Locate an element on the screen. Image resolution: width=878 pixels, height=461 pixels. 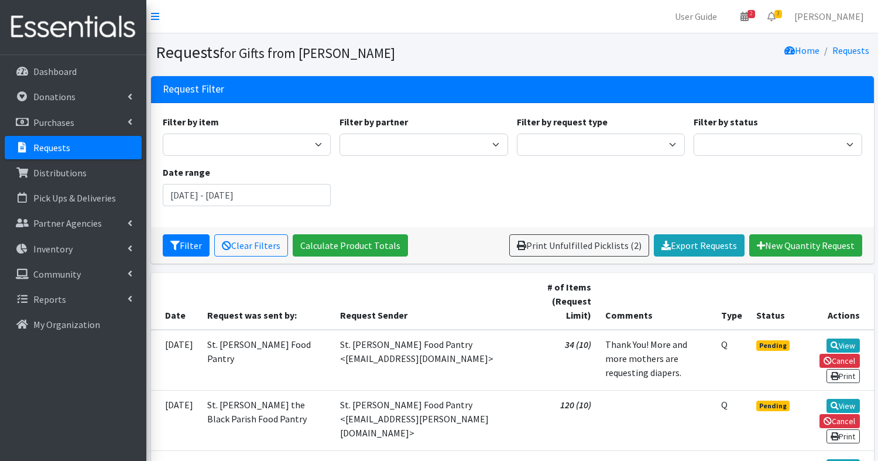
img: HumanEssentials is located at coordinates (73, 27).